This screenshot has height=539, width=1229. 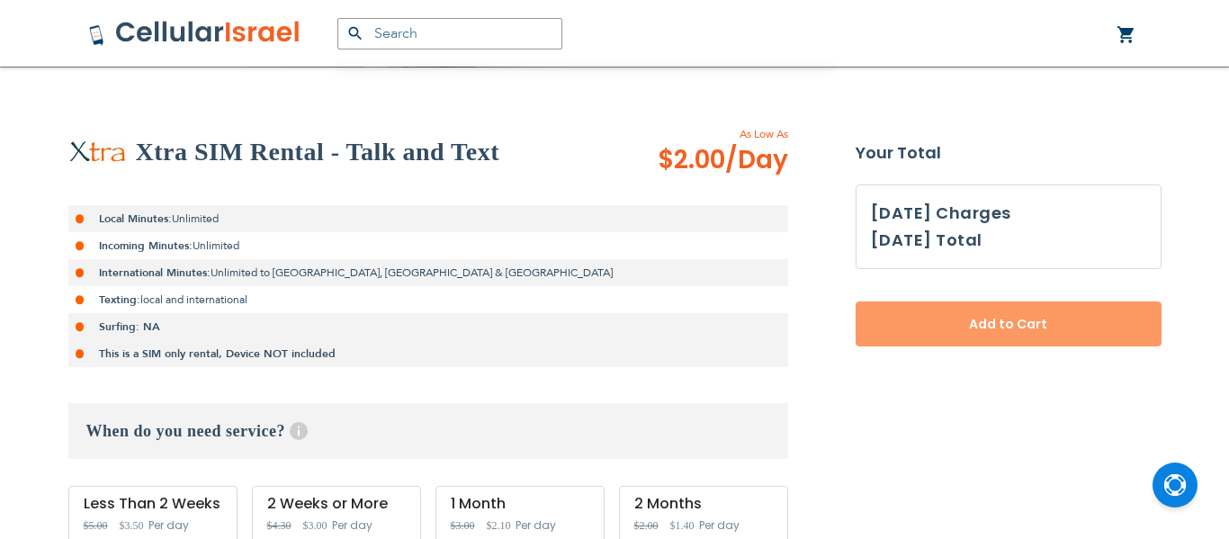 What do you see at coordinates (698, 134) in the screenshot?
I see `span: As Low As` at bounding box center [698, 134].